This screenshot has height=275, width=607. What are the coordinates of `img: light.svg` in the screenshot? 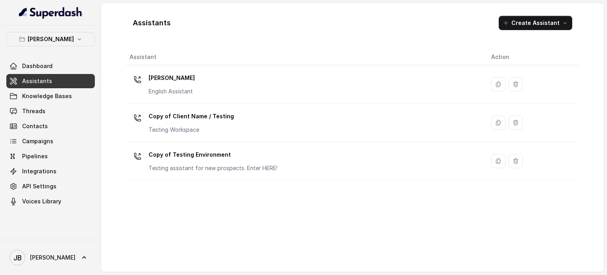 It's located at (51, 13).